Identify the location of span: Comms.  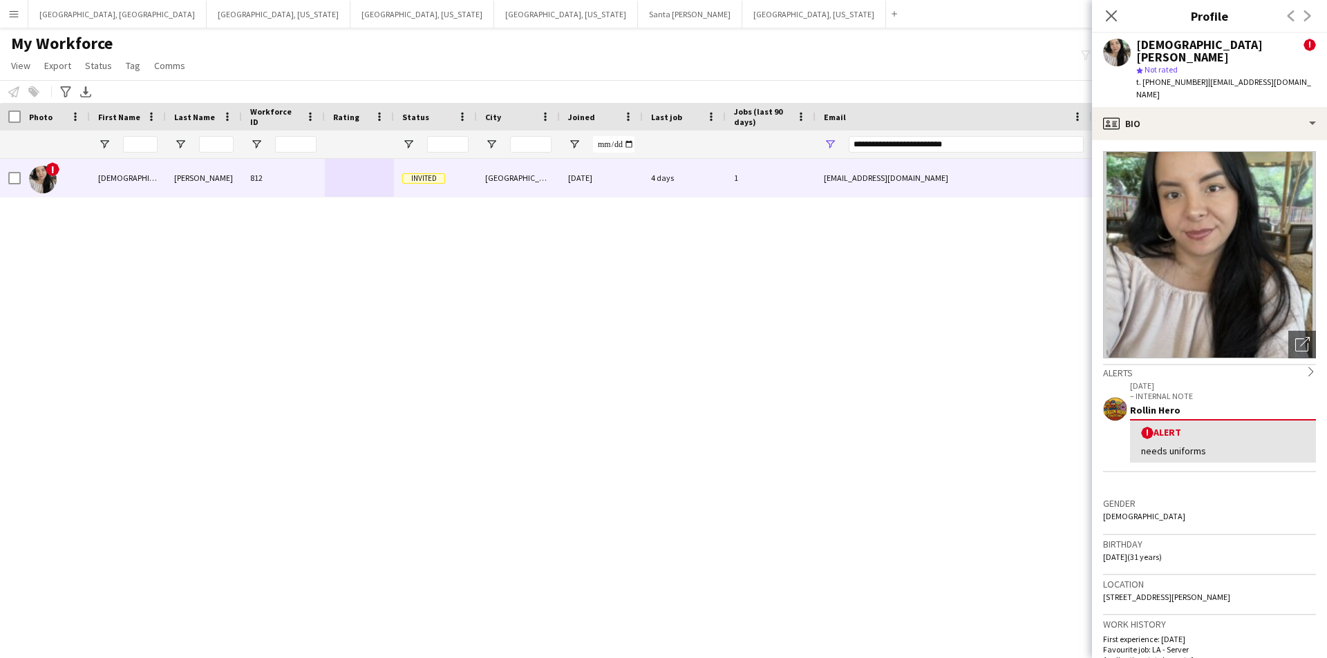
(169, 66).